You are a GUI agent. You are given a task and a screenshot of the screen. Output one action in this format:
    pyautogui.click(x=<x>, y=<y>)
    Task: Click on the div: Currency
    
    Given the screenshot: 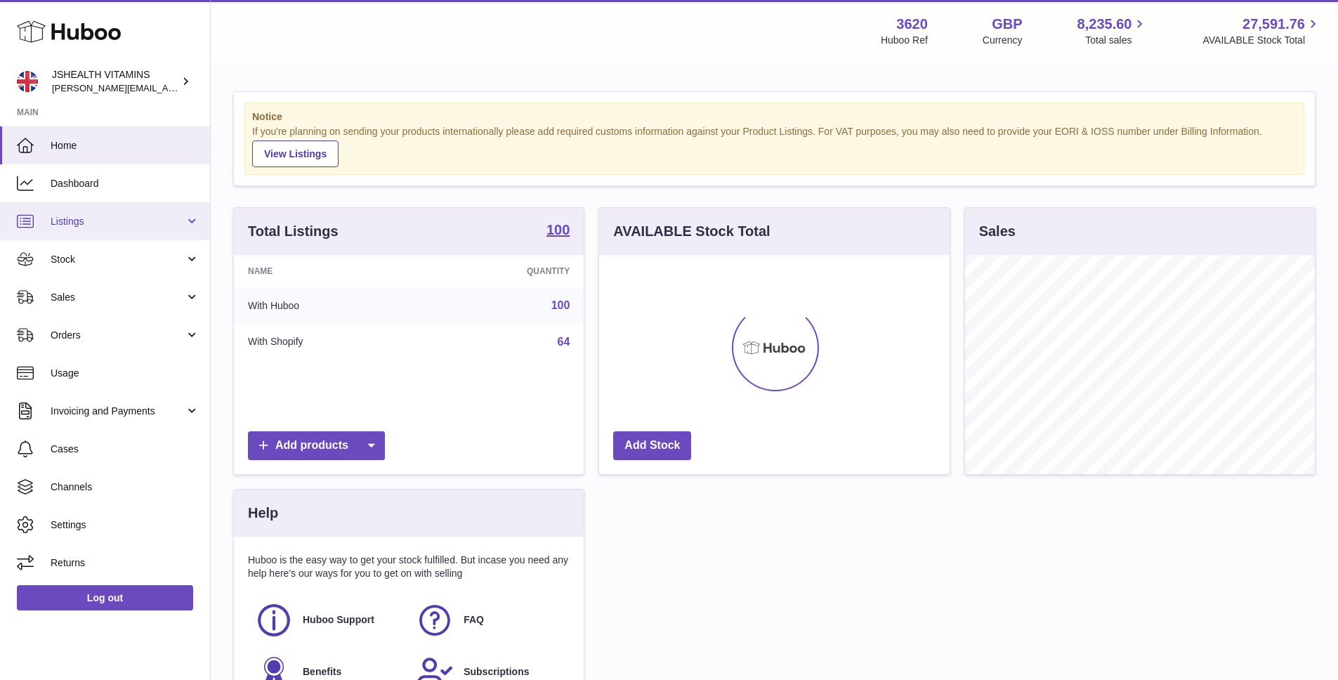 What is the action you would take?
    pyautogui.click(x=1003, y=40)
    